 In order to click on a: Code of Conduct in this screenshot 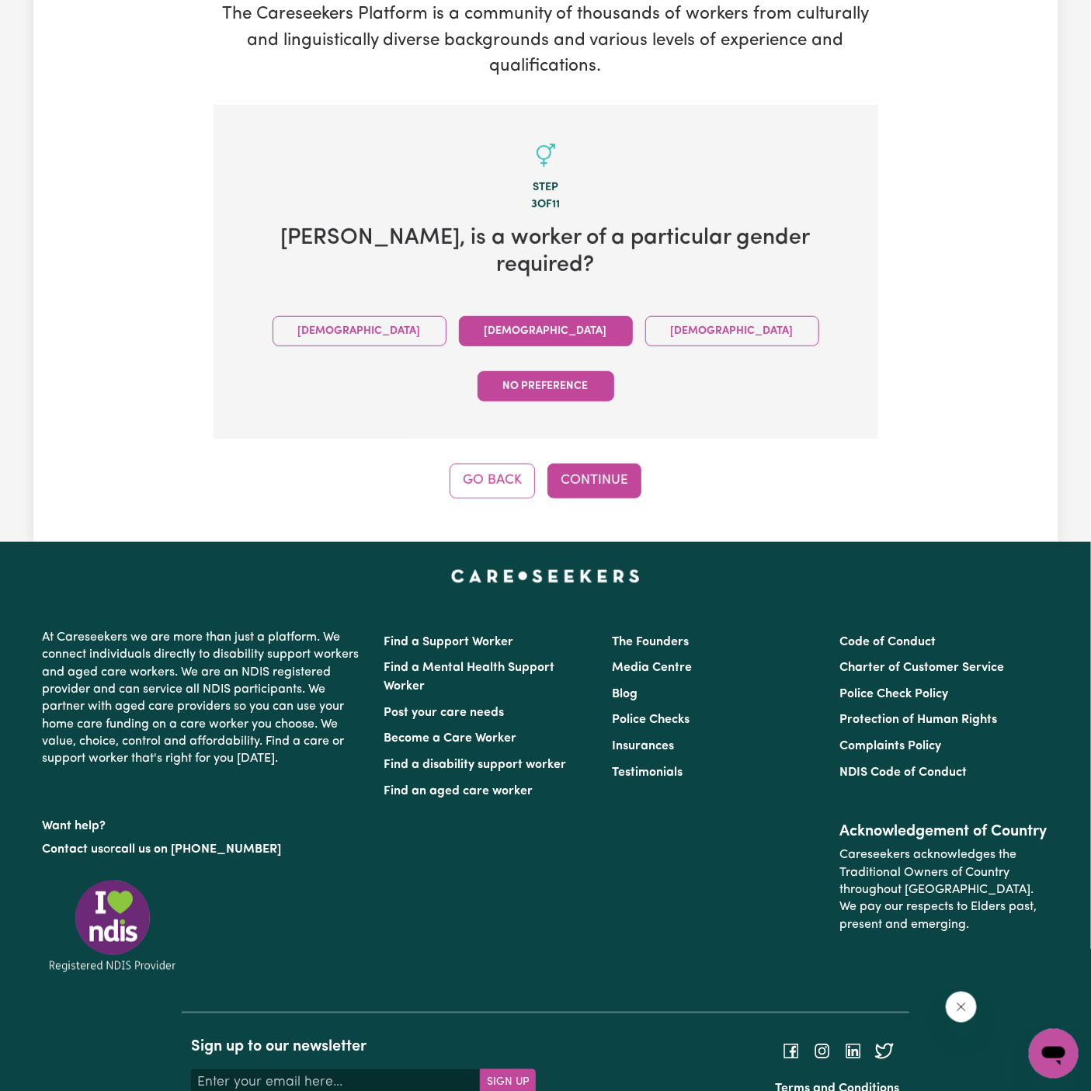, I will do `click(888, 642)`.